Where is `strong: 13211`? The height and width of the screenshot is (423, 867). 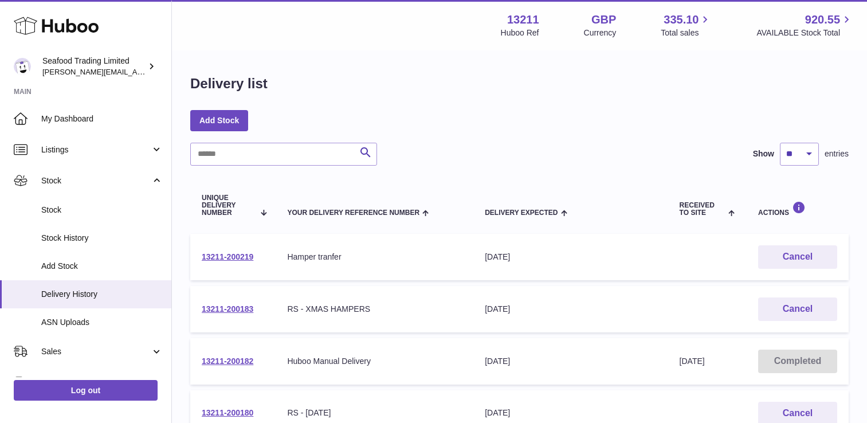
strong: 13211 is located at coordinates (523, 19).